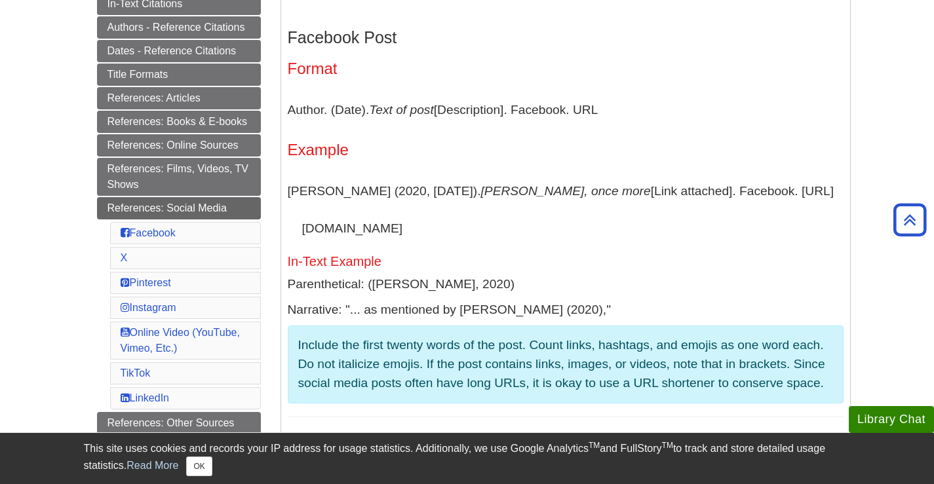 The width and height of the screenshot is (934, 484). Describe the element at coordinates (179, 208) in the screenshot. I see `a: References: Social Media` at that location.